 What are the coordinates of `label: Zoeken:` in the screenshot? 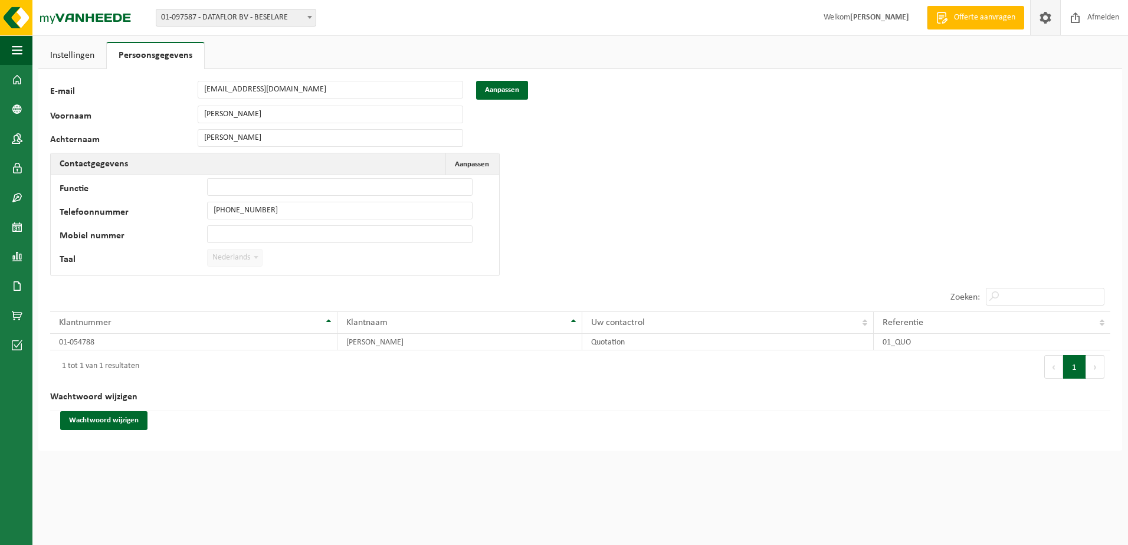 It's located at (965, 297).